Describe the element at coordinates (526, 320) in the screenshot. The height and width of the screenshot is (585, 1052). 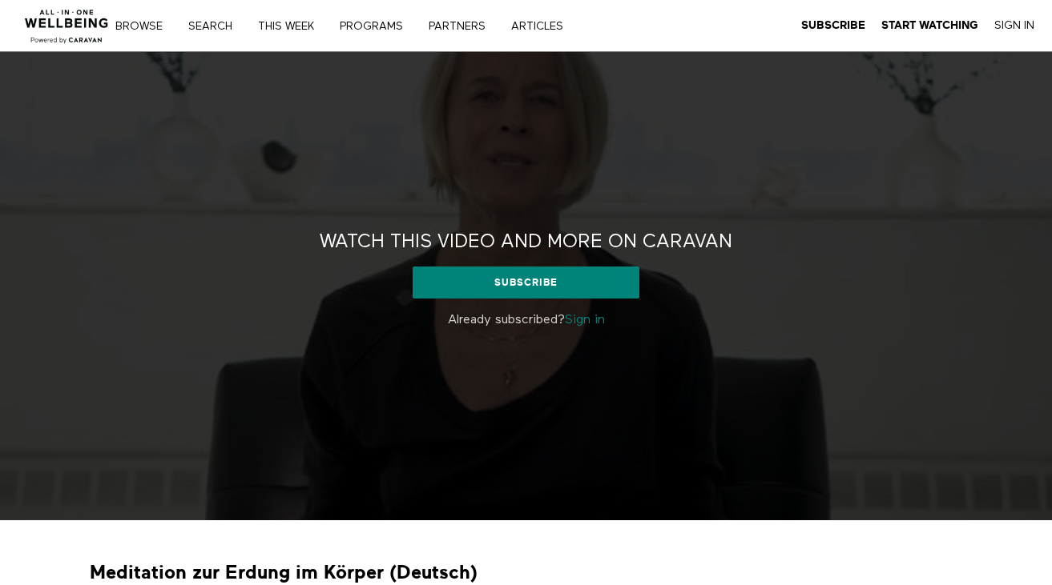
I see `p: Already subscribed?` at that location.